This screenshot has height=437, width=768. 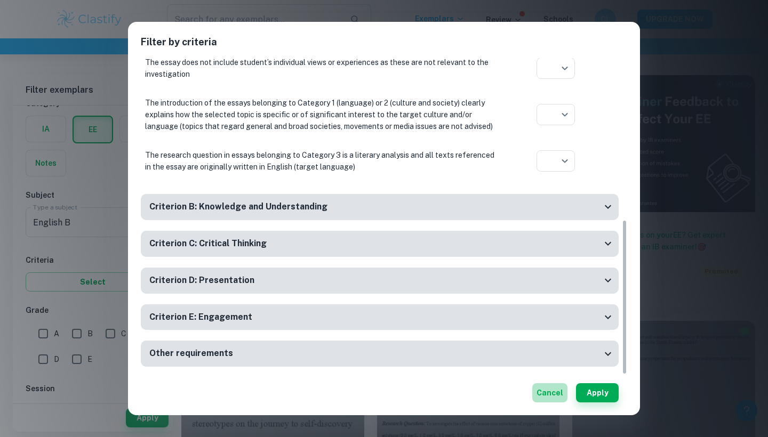 What do you see at coordinates (191, 353) in the screenshot?
I see `h6: Other requirements` at bounding box center [191, 353].